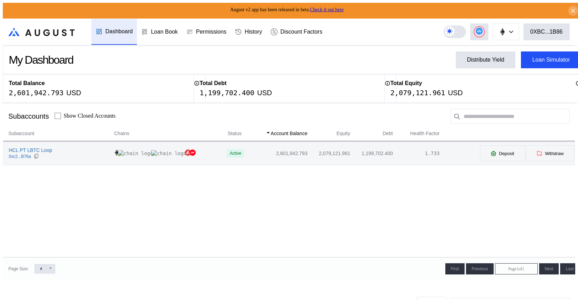  I want to click on a: Dashboard, so click(114, 32).